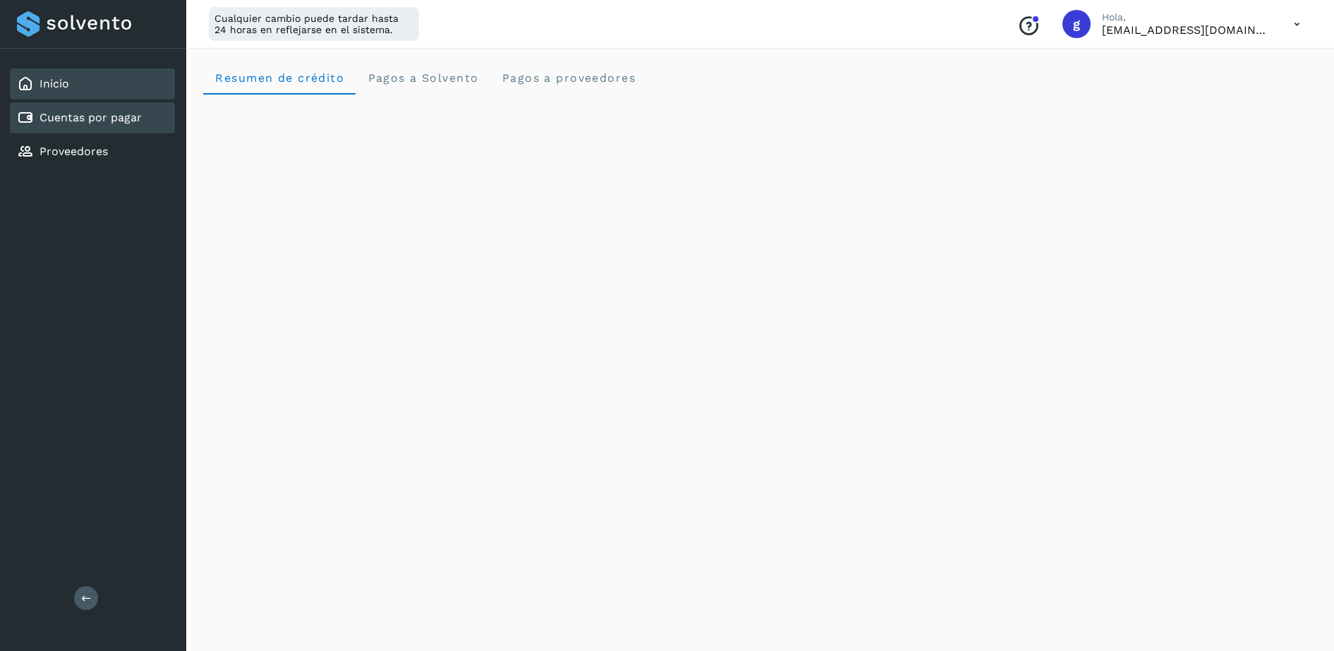 The image size is (1334, 651). What do you see at coordinates (423, 78) in the screenshot?
I see `span: Pagos a Solvento` at bounding box center [423, 78].